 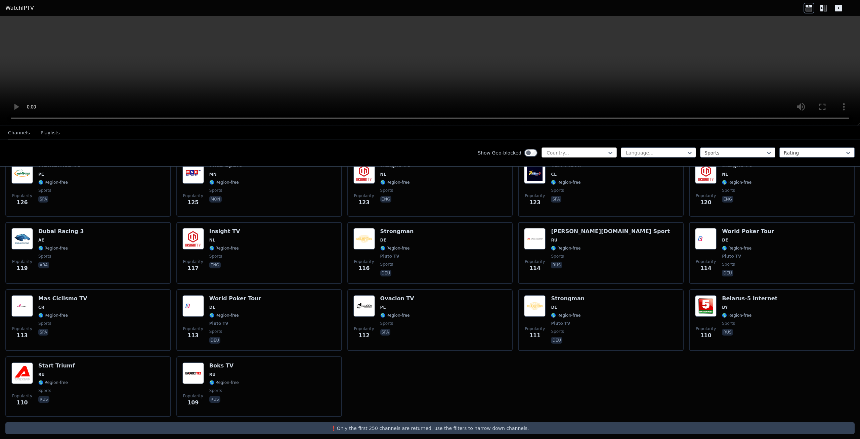 What do you see at coordinates (22, 373) in the screenshot?
I see `img: Start Triumf` at bounding box center [22, 373].